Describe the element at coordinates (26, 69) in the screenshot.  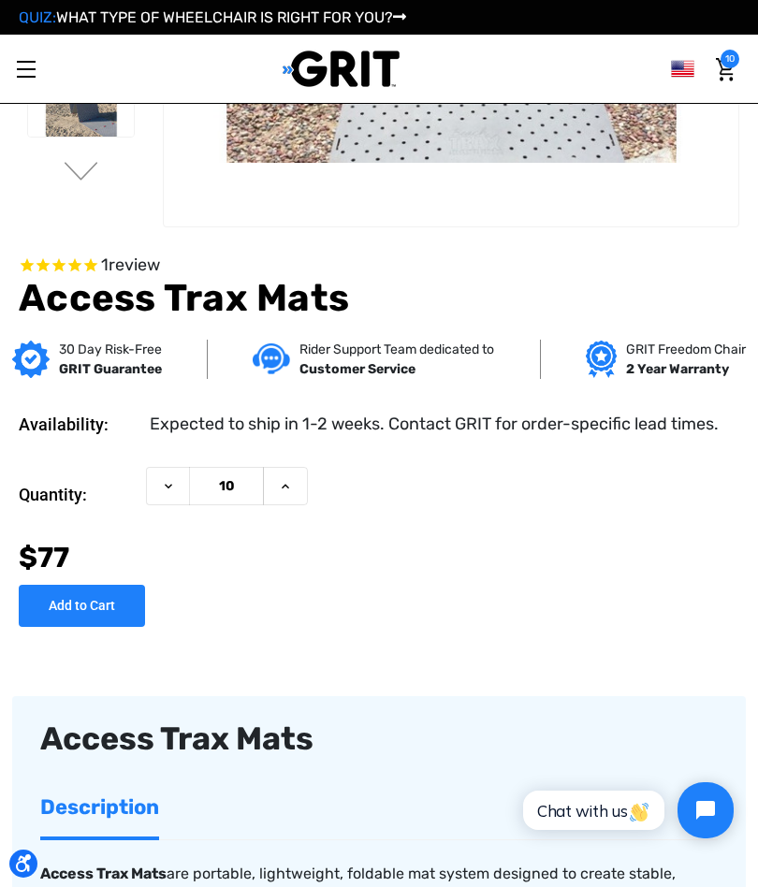
I see `span: Toggle menu` at that location.